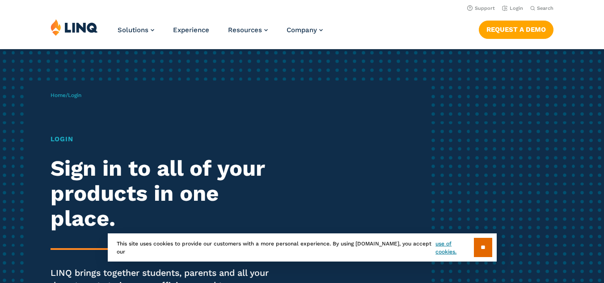  Describe the element at coordinates (481, 8) in the screenshot. I see `a: Support` at that location.